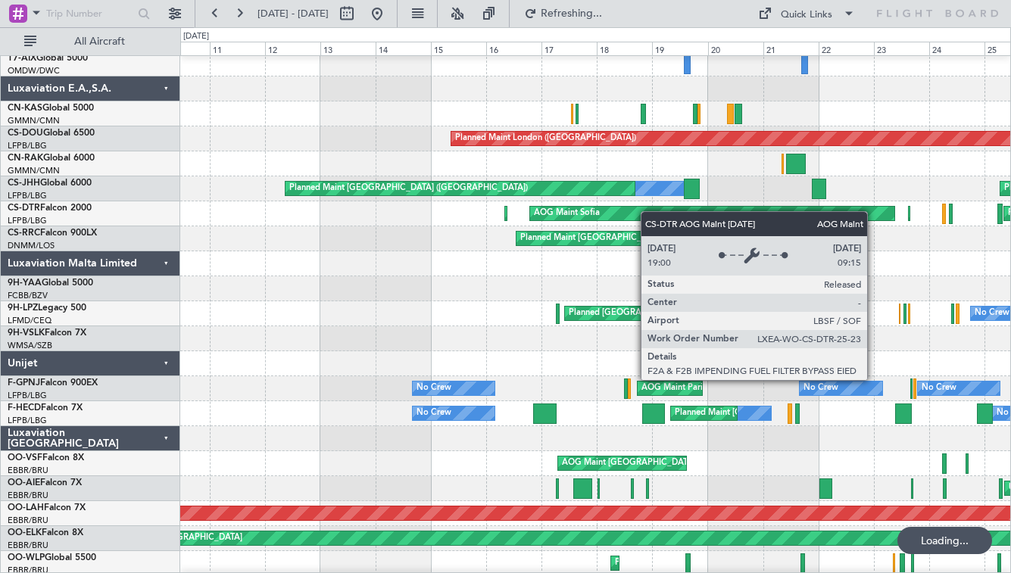 The image size is (1011, 573). Describe the element at coordinates (944, 541) in the screenshot. I see `div: Loading...` at that location.